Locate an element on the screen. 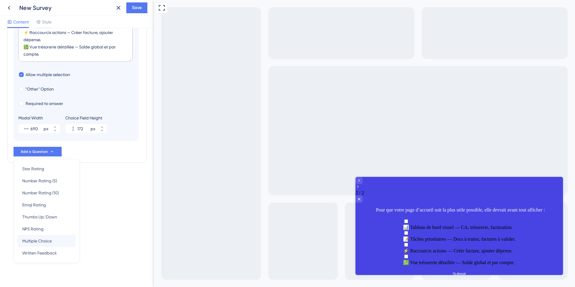  button: Number Rating (5) is located at coordinates (47, 181).